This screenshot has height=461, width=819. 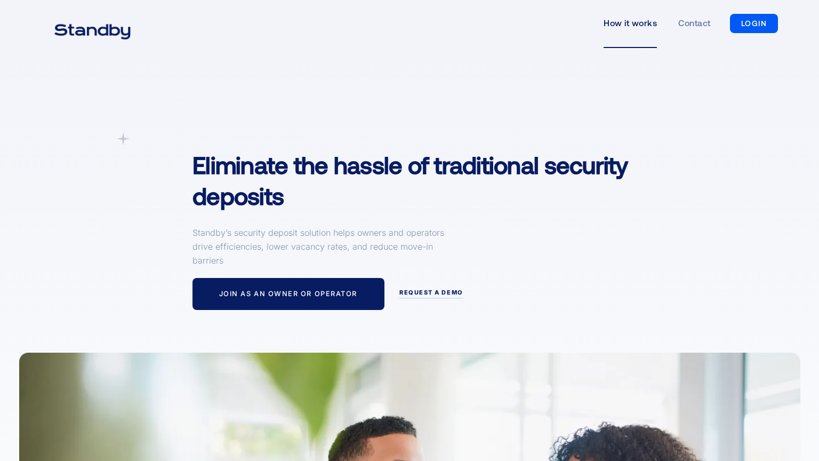 What do you see at coordinates (288, 294) in the screenshot?
I see `div: Join as an owner or operator` at bounding box center [288, 294].